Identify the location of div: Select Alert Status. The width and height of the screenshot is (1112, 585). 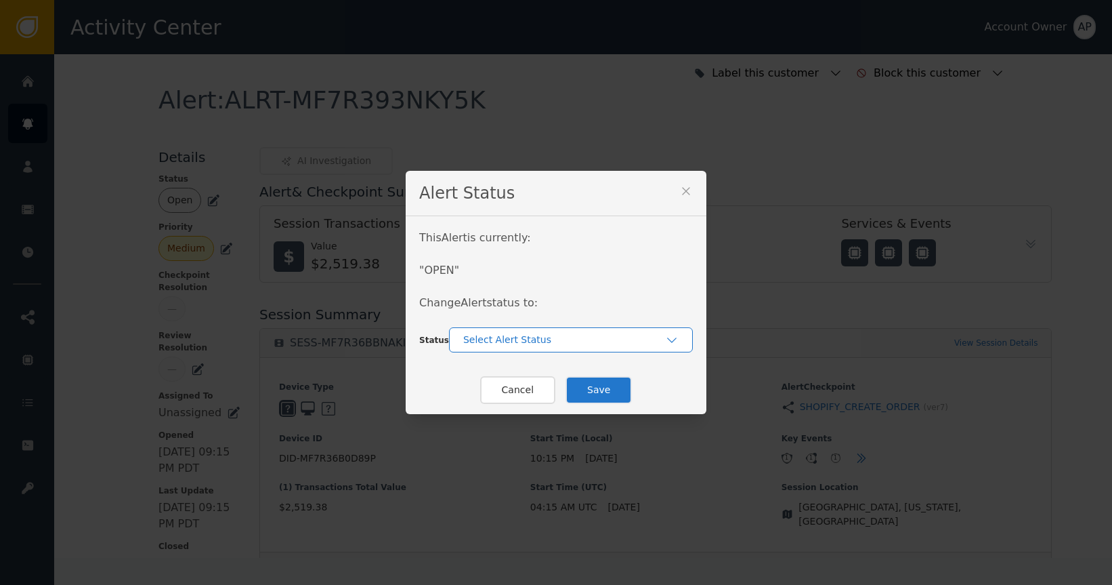
(564, 339).